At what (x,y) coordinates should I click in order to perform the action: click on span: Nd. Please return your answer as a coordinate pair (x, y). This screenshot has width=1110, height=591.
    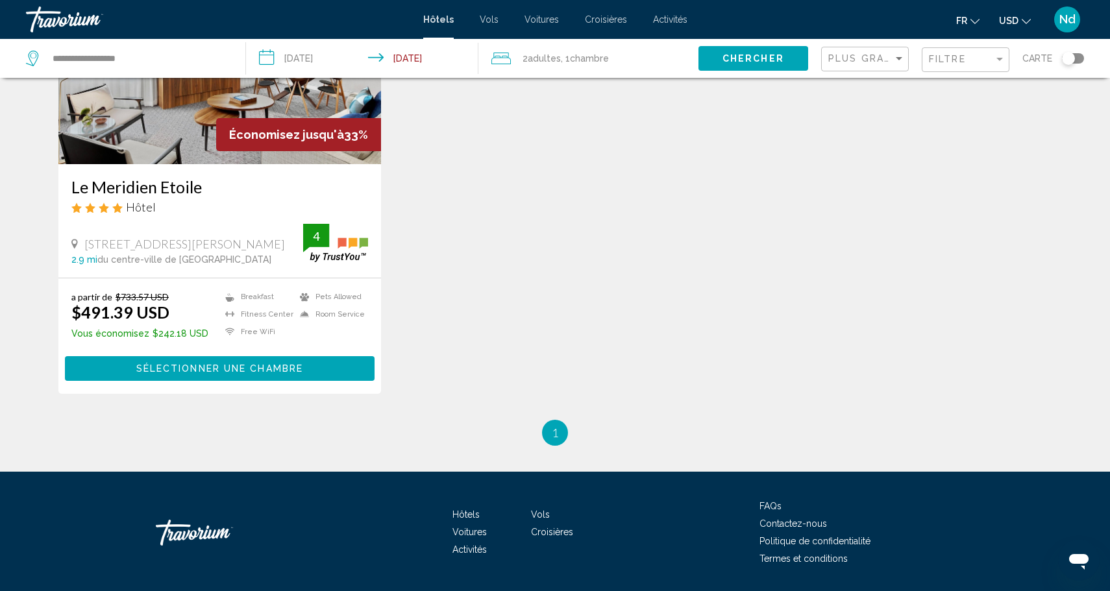
    Looking at the image, I should click on (1067, 19).